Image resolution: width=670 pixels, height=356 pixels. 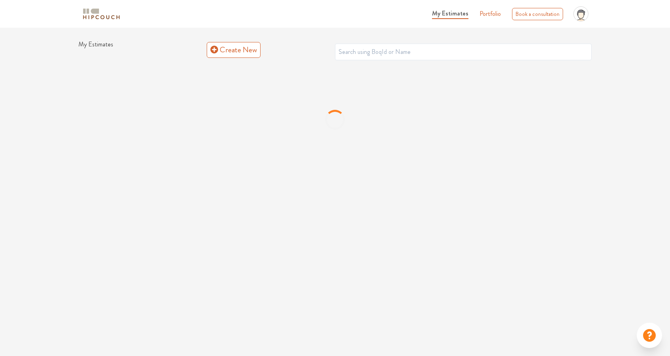 What do you see at coordinates (101, 14) in the screenshot?
I see `img: logo-horizontal.svg` at bounding box center [101, 14].